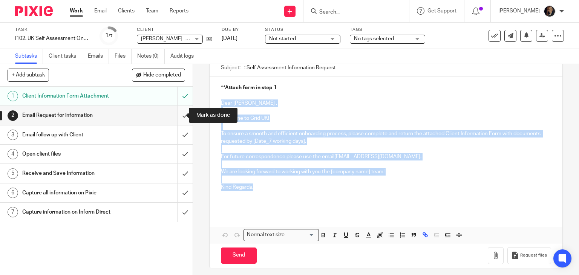  Describe the element at coordinates (442, 11) in the screenshot. I see `span: Get Support` at that location.